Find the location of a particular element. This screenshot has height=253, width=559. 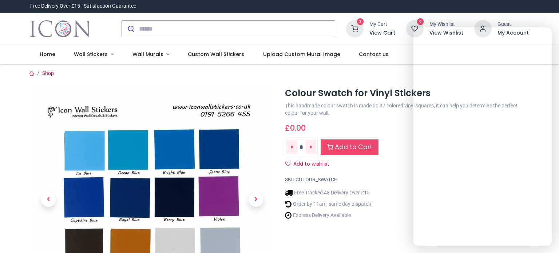

div: My Wishlist is located at coordinates (446, 24).